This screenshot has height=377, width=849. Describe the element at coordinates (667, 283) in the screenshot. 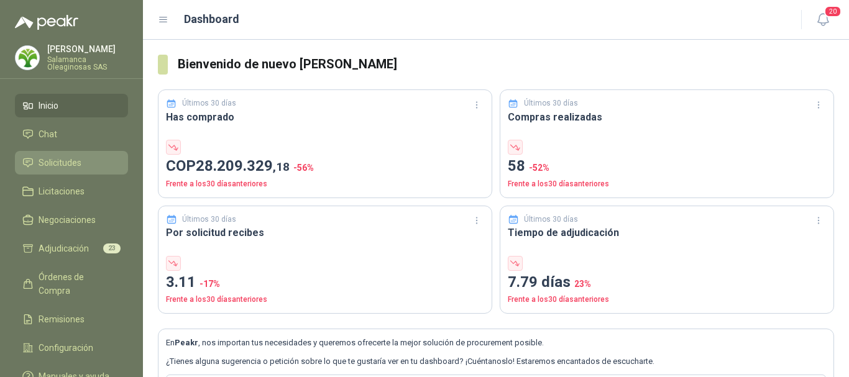

I see `p: 7.79 días` at that location.